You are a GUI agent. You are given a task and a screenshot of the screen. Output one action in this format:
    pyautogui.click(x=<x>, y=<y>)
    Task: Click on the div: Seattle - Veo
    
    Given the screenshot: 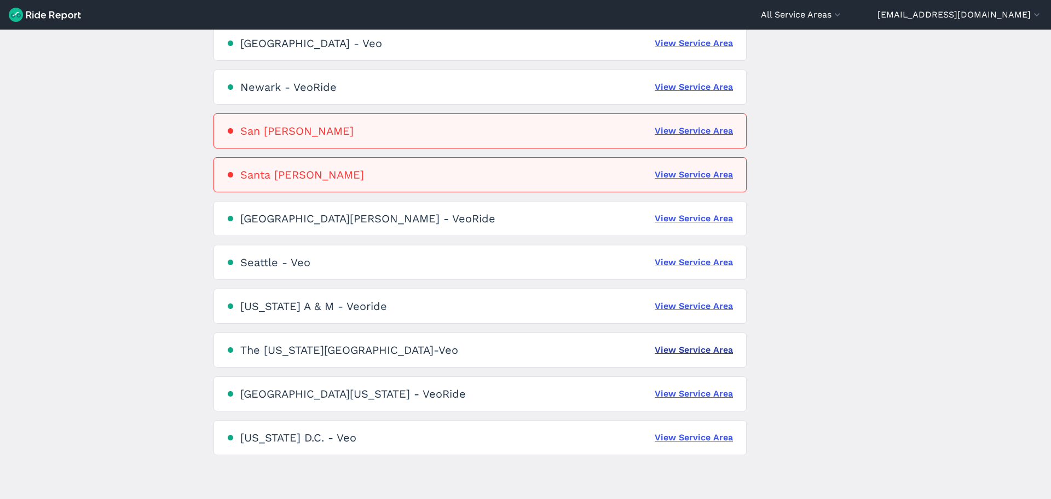 What is the action you would take?
    pyautogui.click(x=275, y=262)
    